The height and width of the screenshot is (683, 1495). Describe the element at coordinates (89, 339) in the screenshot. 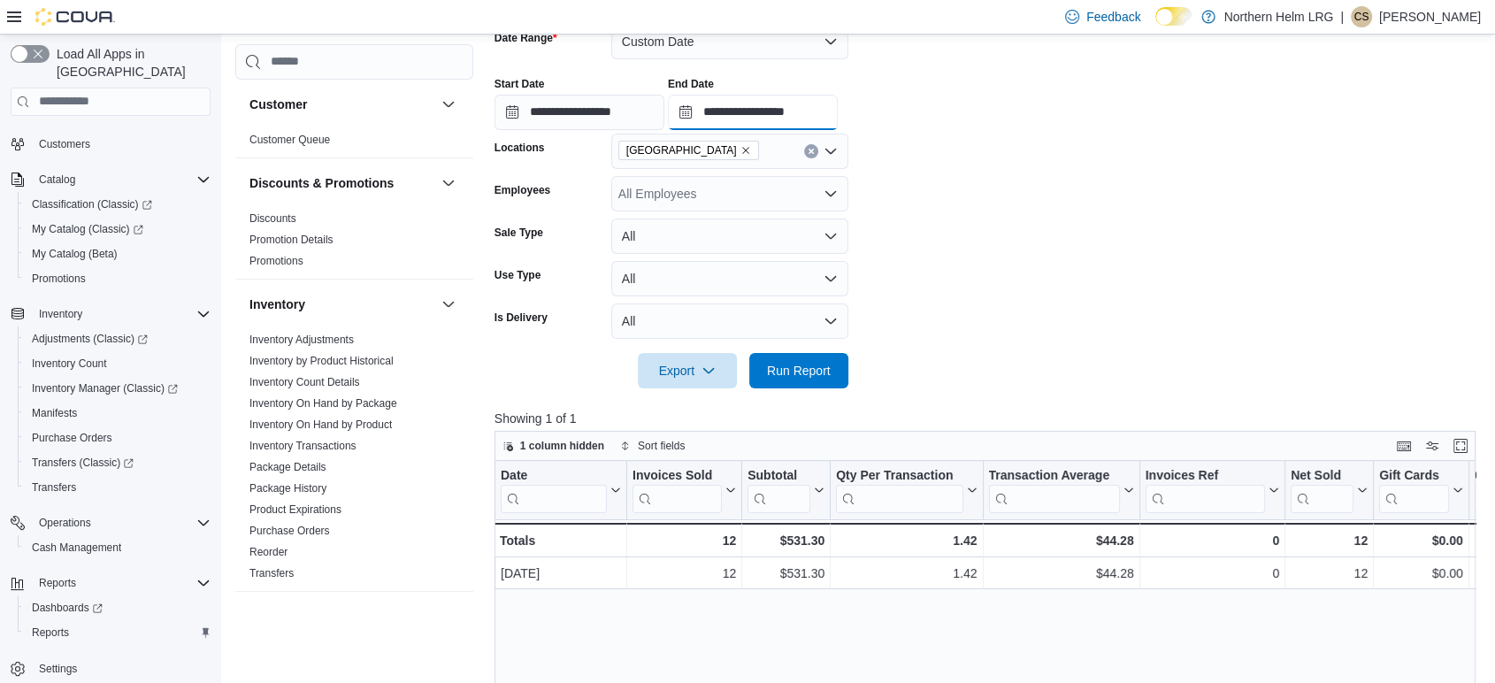

I see `a: Adjustments (Classic)` at that location.